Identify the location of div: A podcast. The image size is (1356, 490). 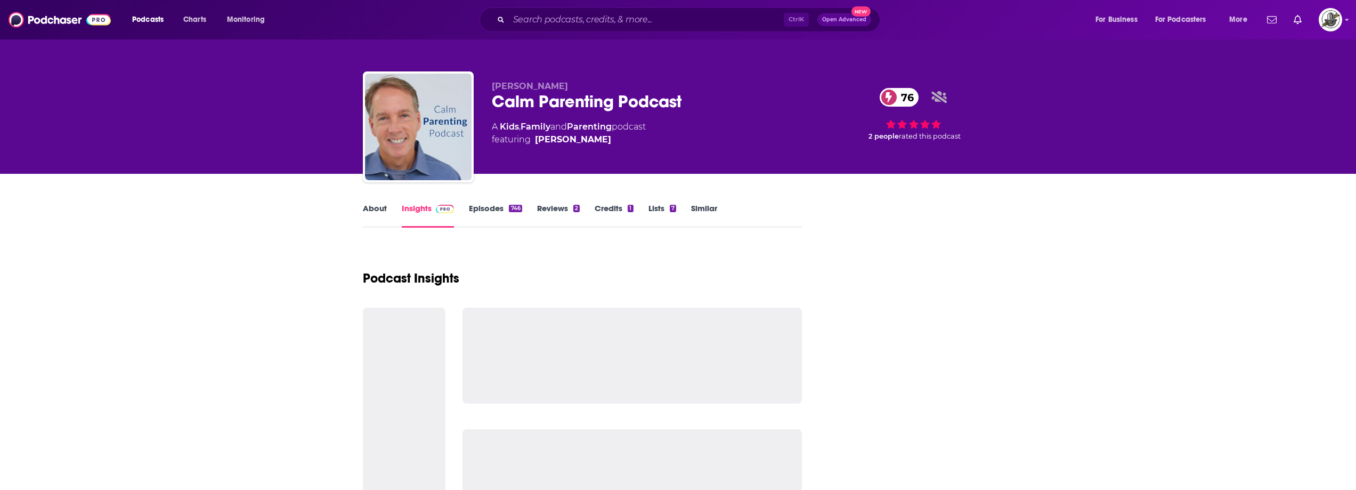
(568, 133).